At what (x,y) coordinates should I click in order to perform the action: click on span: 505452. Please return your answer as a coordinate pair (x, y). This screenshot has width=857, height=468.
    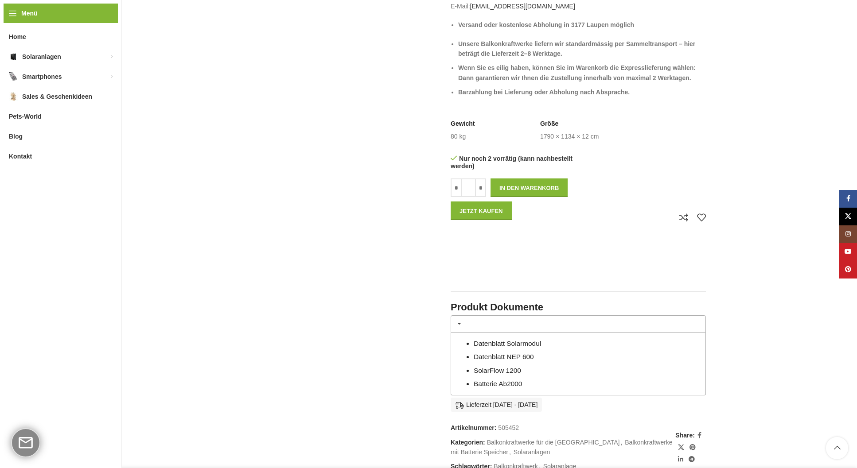
    Looking at the image, I should click on (508, 428).